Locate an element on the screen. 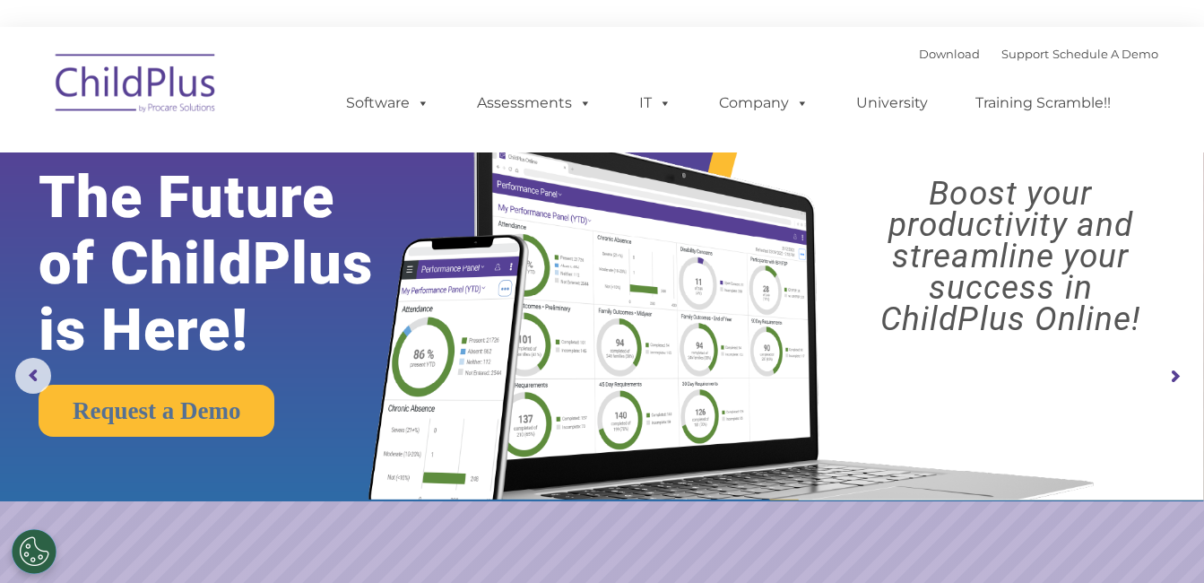 The width and height of the screenshot is (1204, 583). a: IT is located at coordinates (655, 103).